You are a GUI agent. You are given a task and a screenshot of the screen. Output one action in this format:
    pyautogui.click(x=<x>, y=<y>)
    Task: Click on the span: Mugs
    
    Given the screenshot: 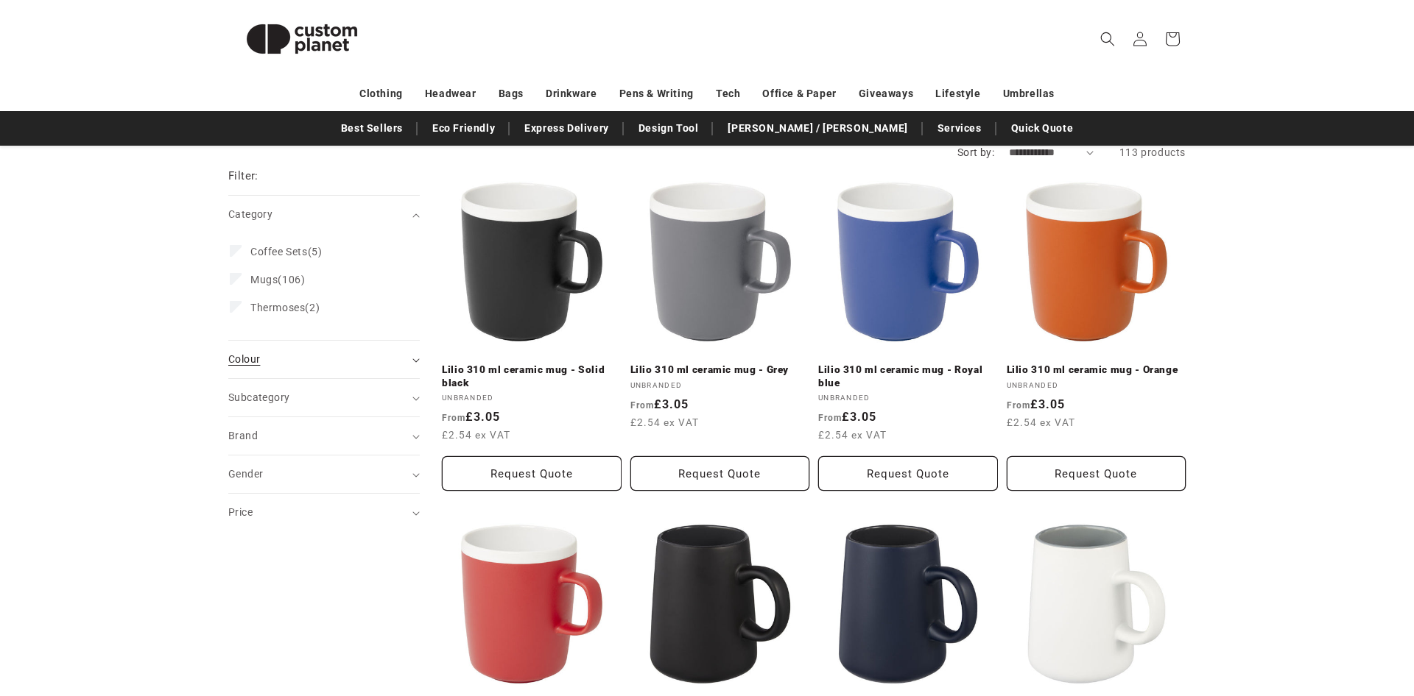 What is the action you would take?
    pyautogui.click(x=264, y=280)
    